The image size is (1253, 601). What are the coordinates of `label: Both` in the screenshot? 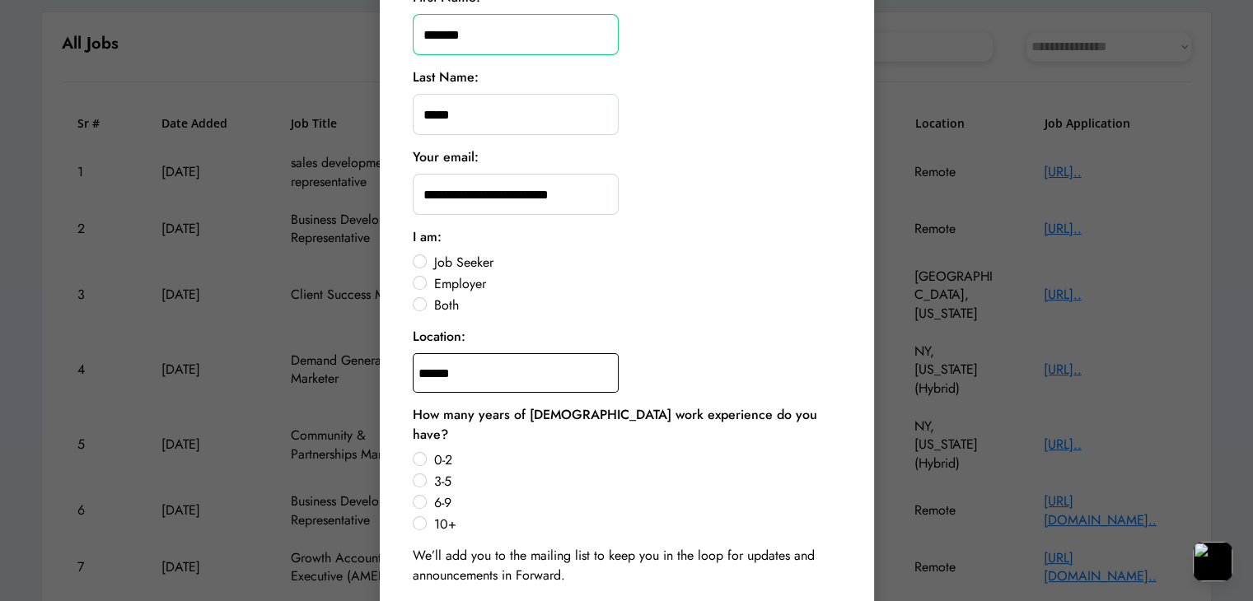 It's located at (635, 306).